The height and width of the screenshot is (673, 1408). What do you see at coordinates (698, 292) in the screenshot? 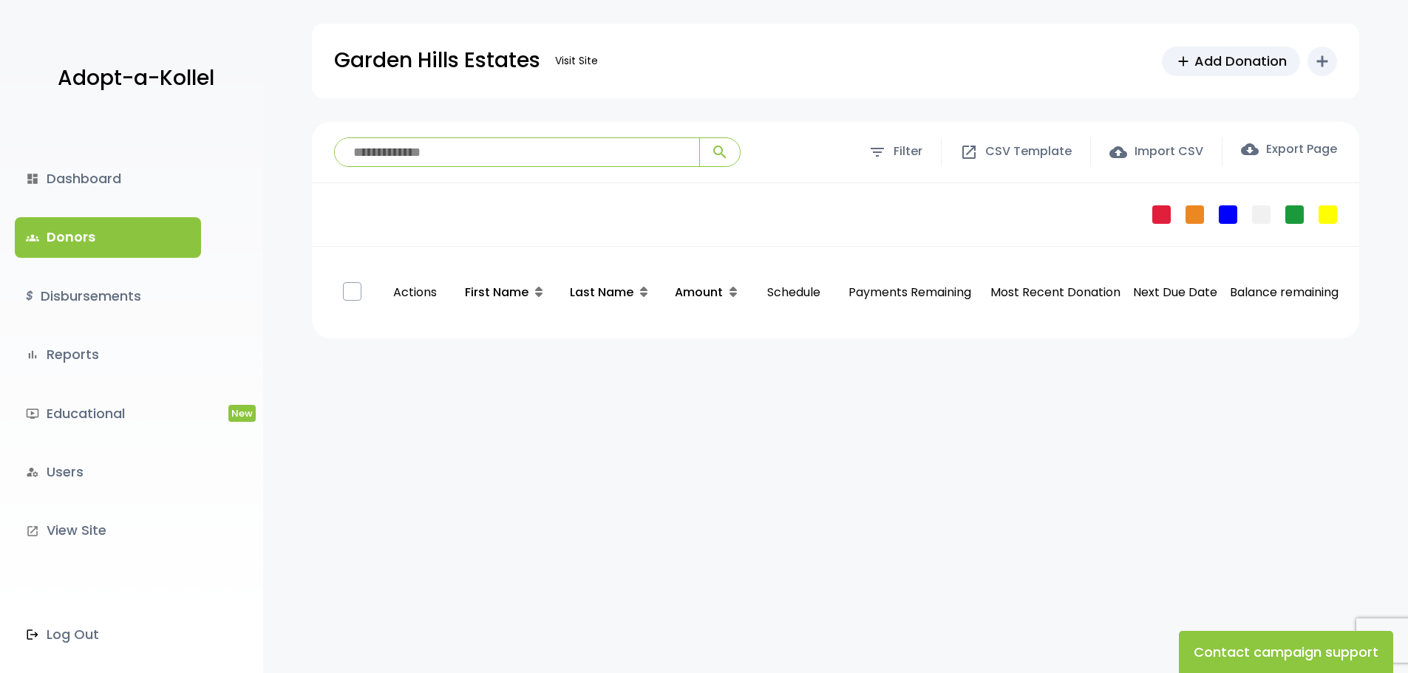
I see `span: Amount` at bounding box center [698, 292].